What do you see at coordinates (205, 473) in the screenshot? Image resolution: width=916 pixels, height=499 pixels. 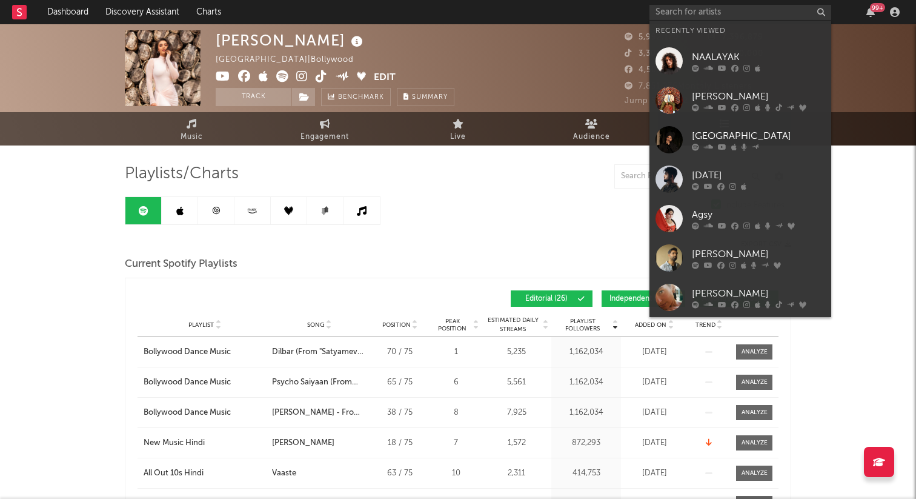 I see `a: All Out 10s Hindi` at bounding box center [205, 473].